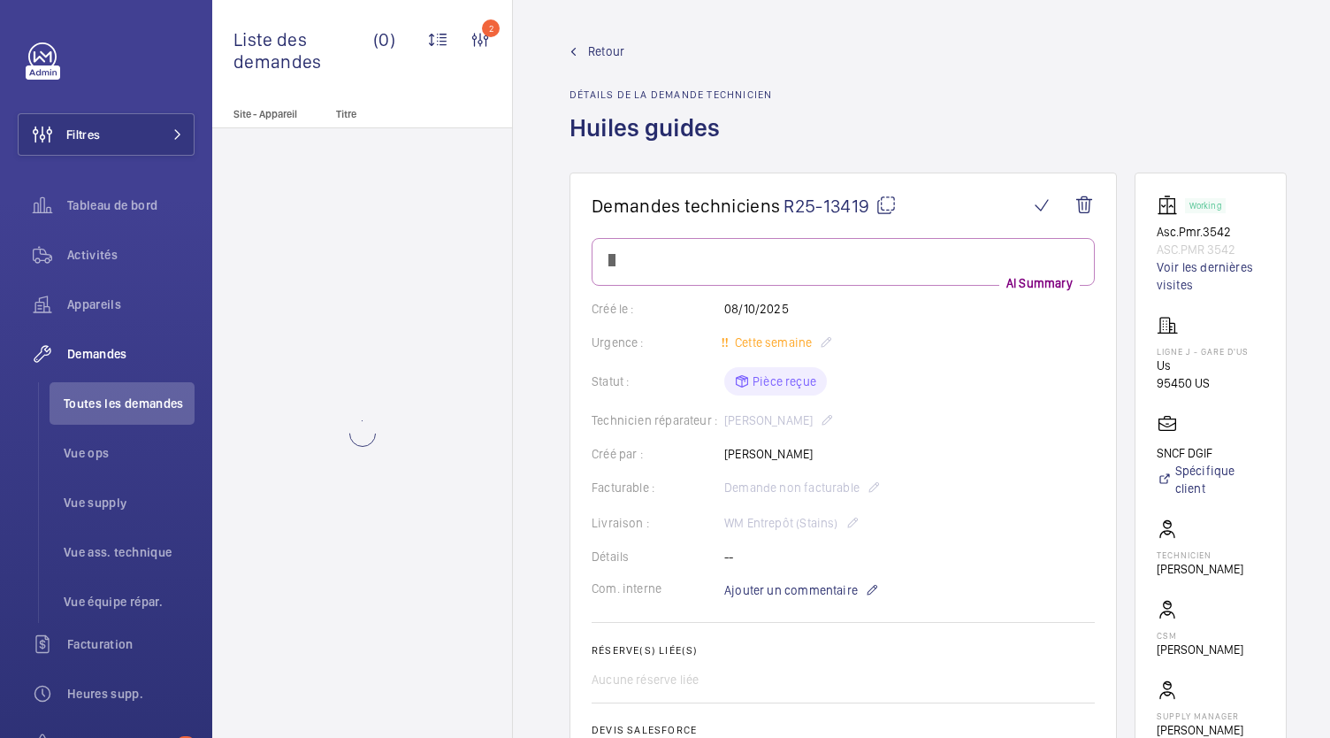 This screenshot has width=1330, height=738. I want to click on span: Vue équipe répar., so click(129, 601).